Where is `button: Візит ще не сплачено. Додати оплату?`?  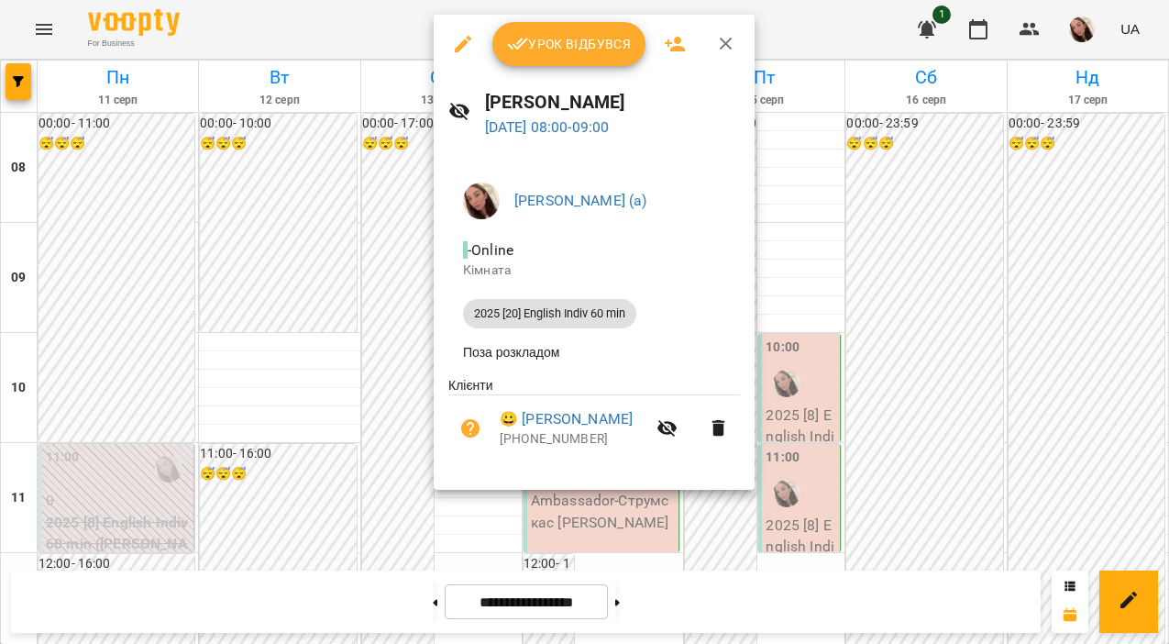 button: Візит ще не сплачено. Додати оплату? is located at coordinates (470, 428).